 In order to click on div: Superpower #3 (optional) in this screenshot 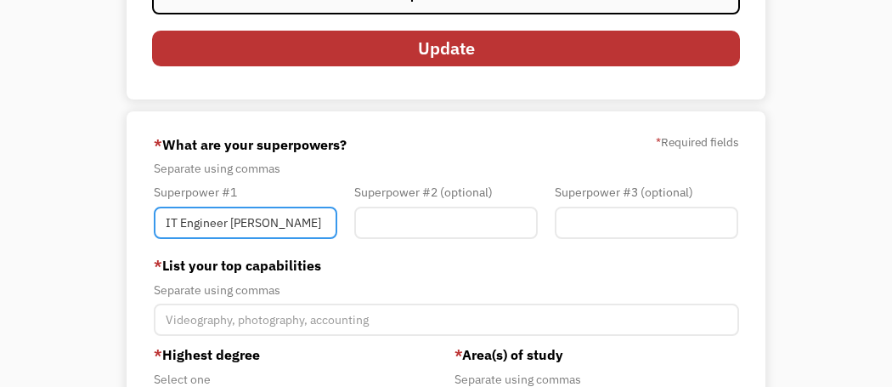, I will do `click(647, 192)`.